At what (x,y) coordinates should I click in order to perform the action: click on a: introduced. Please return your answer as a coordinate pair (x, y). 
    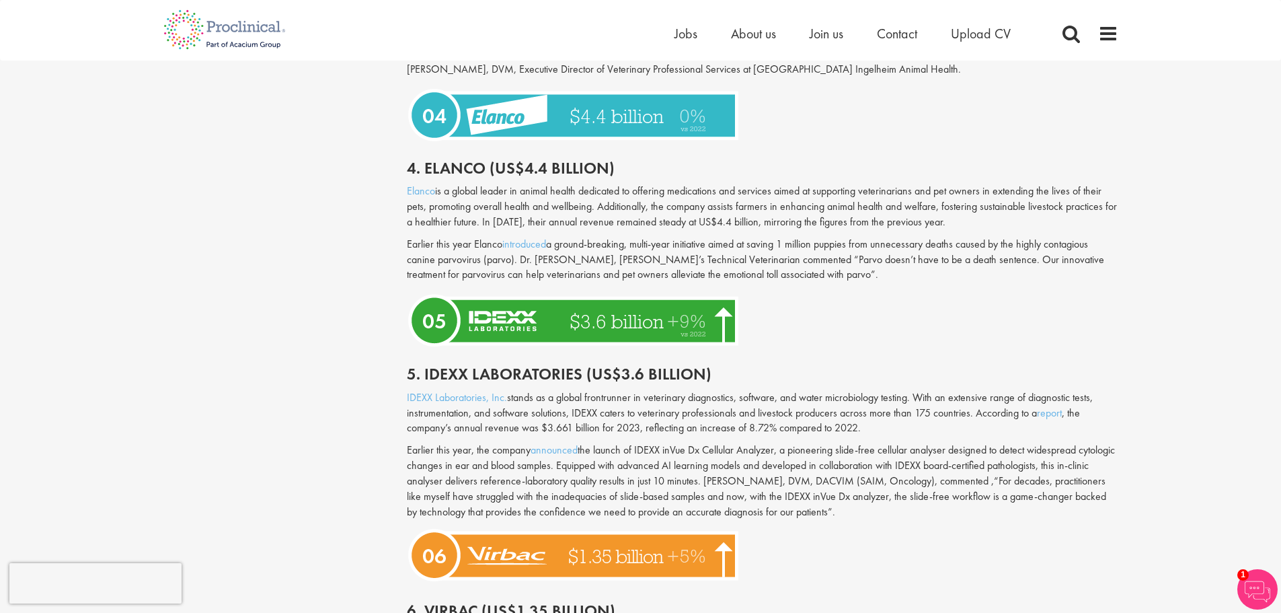
    Looking at the image, I should click on (524, 243).